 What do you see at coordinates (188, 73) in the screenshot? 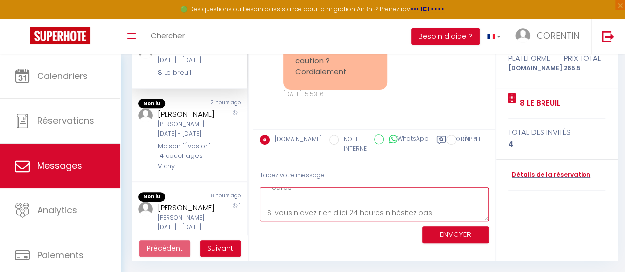
I see `div: 8 Le breuil` at bounding box center [188, 73].